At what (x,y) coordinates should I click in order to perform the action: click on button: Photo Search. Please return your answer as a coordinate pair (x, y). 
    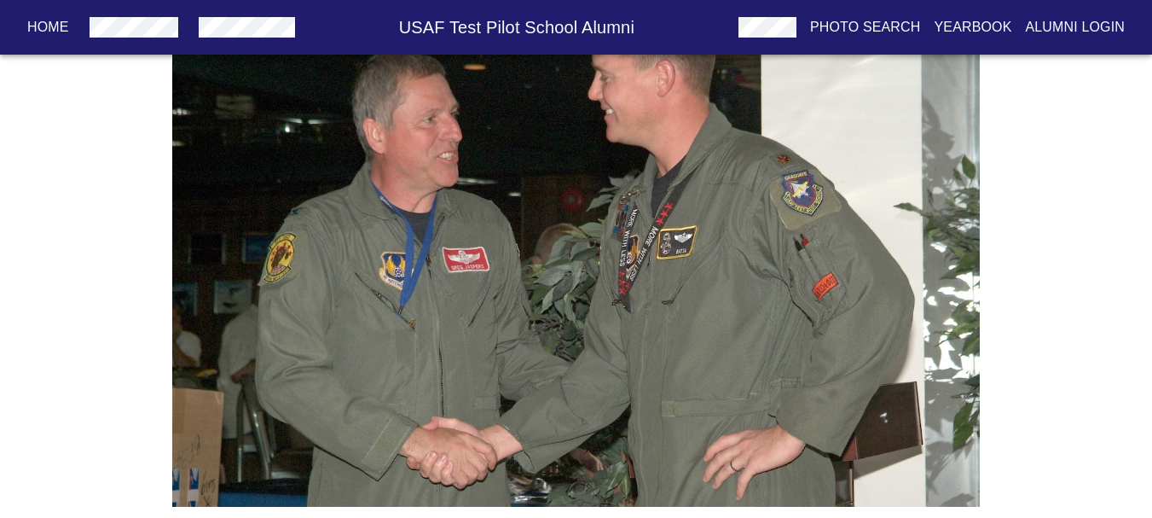
    Looking at the image, I should click on (865, 27).